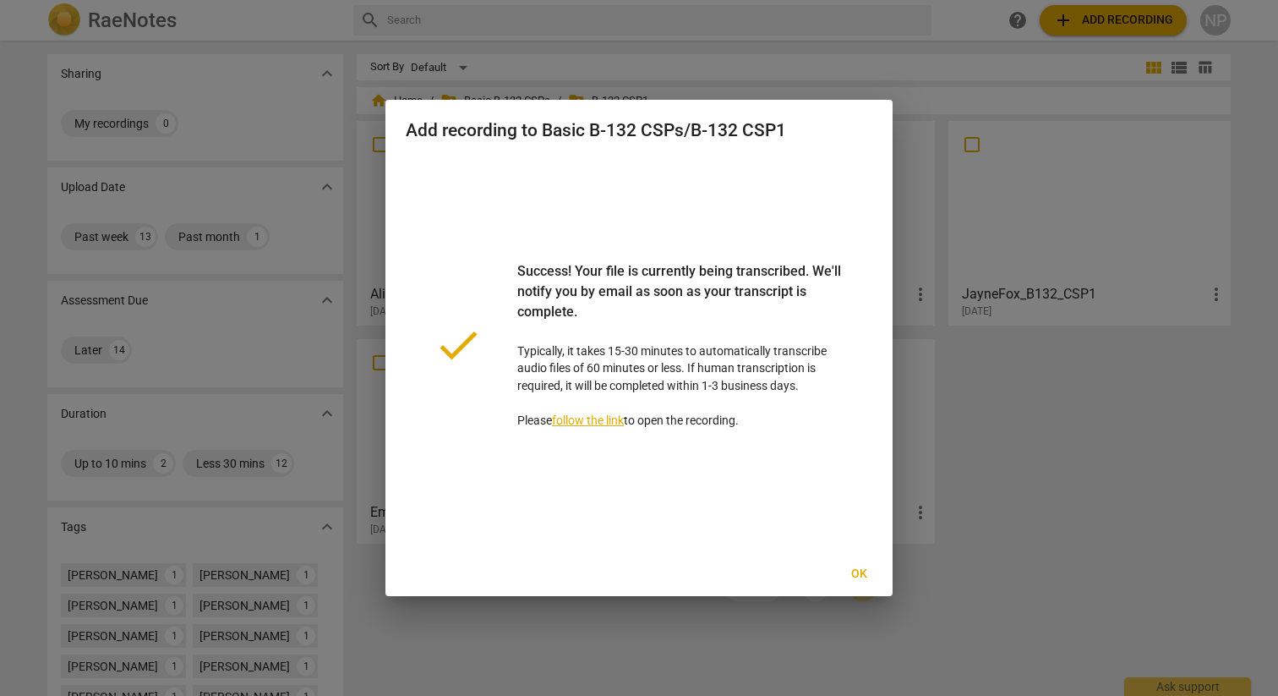 The height and width of the screenshot is (696, 1278). Describe the element at coordinates (681, 345) in the screenshot. I see `p: Typically, it takes 15-30 minutes to automatically transcribe audio files of 60 minutes or less. ...` at that location.